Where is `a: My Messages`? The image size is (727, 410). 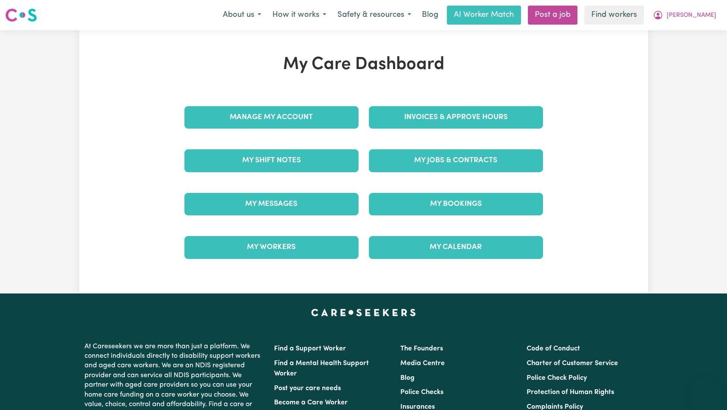 a: My Messages is located at coordinates (272, 204).